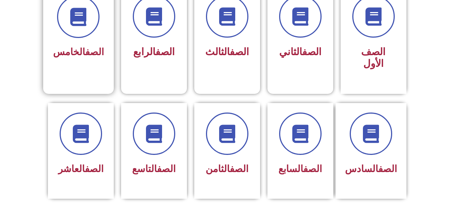 This screenshot has width=454, height=213. What do you see at coordinates (227, 169) in the screenshot?
I see `span: الثامن` at bounding box center [227, 169].